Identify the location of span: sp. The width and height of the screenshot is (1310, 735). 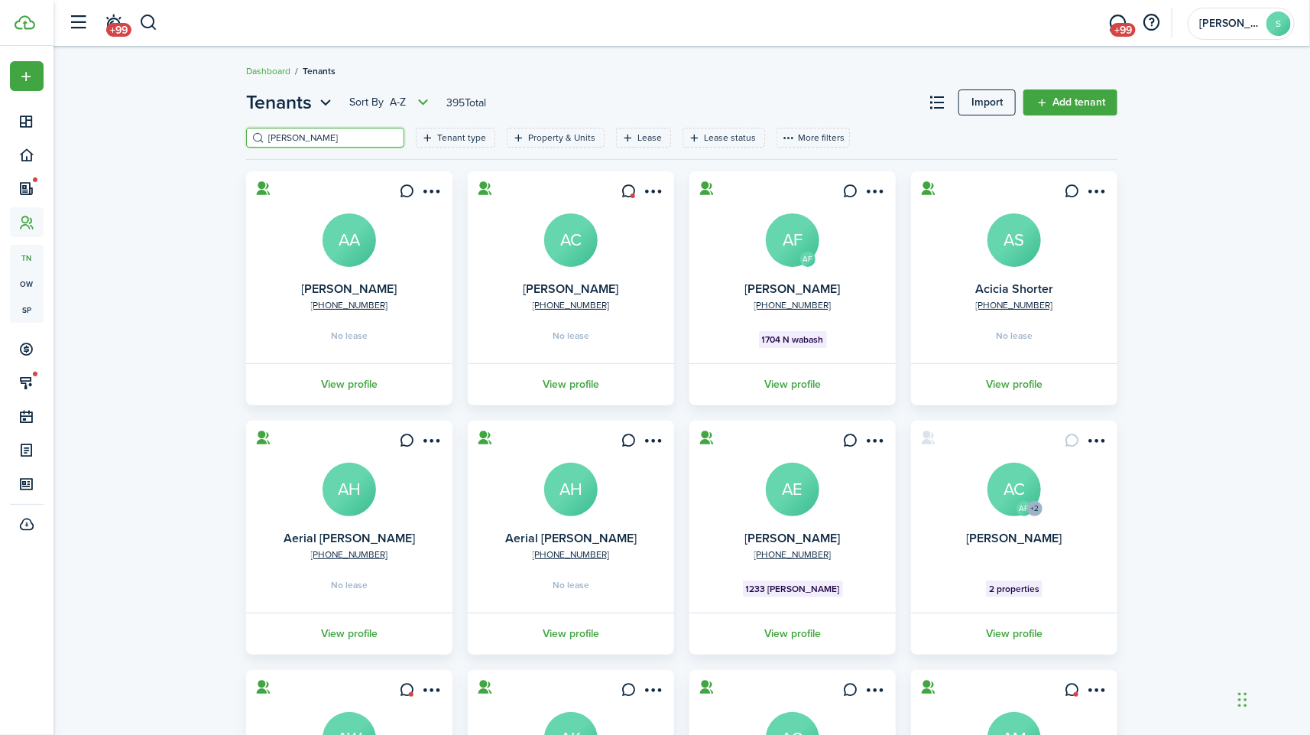
(27, 310).